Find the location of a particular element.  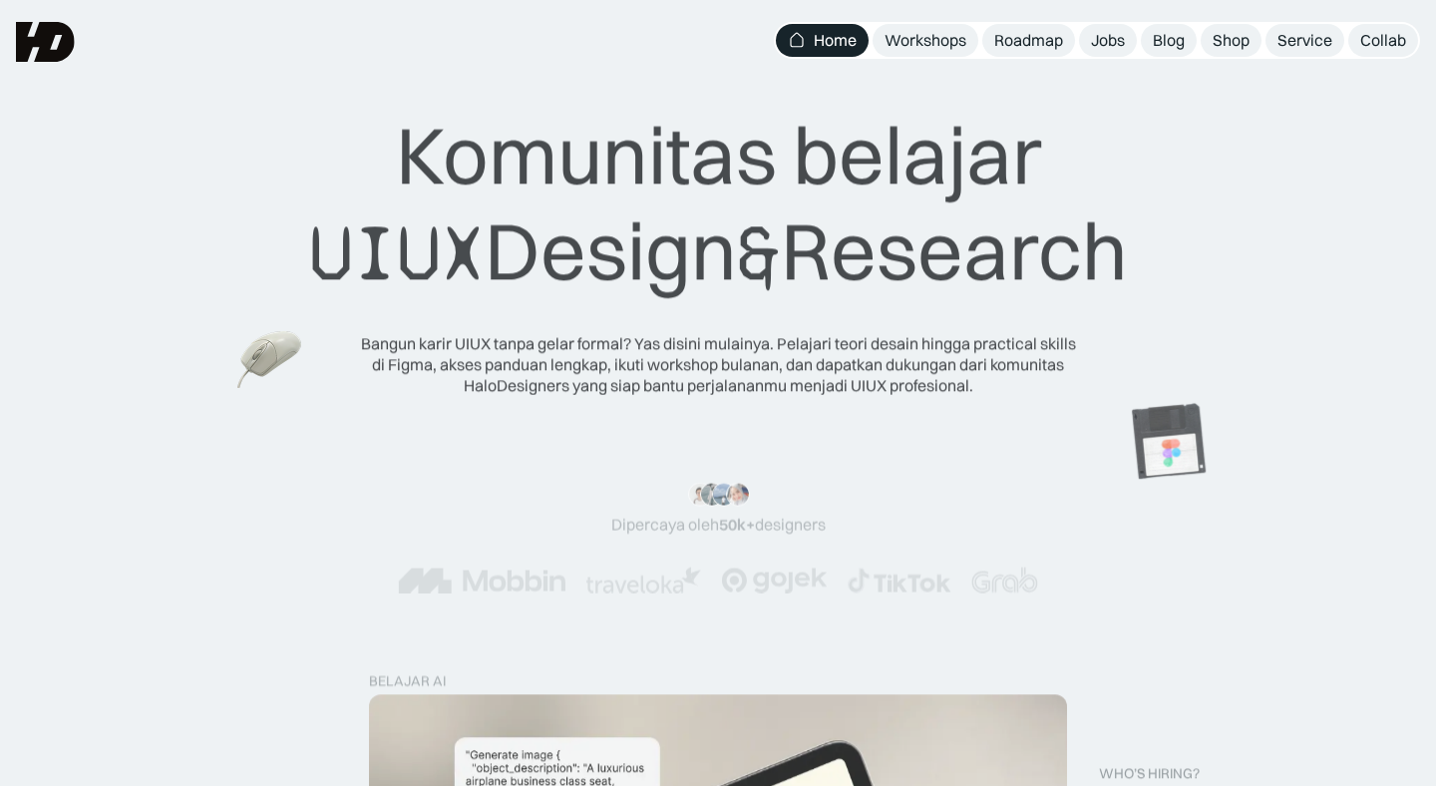

span: 50k+ is located at coordinates (737, 524).